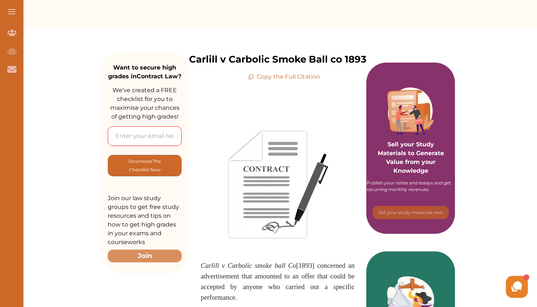  I want to click on span: [1893] c, so click(278, 282).